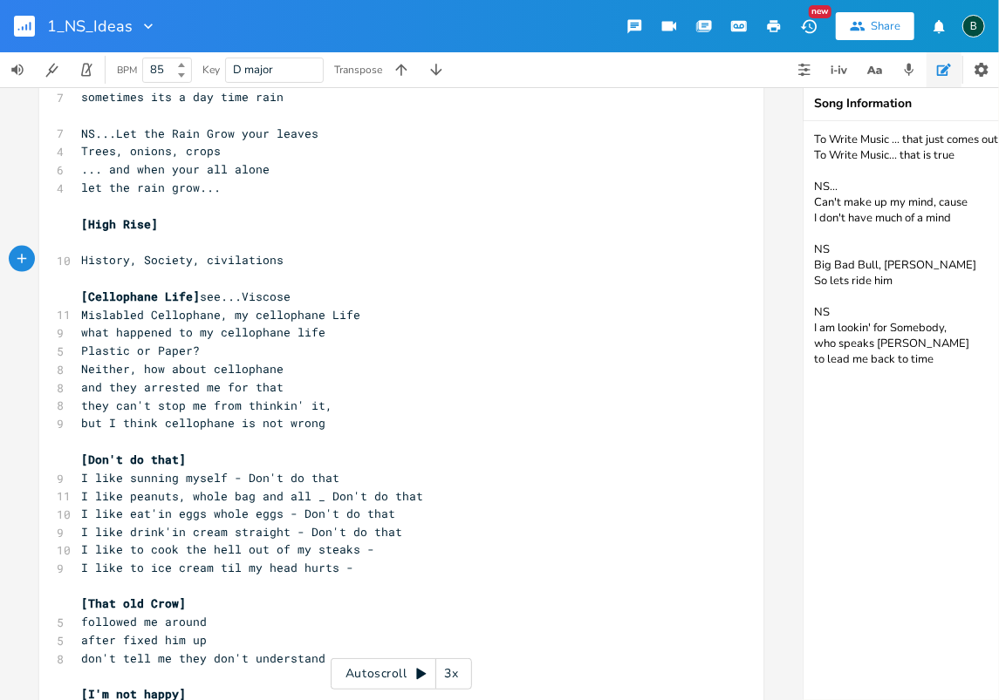 The height and width of the screenshot is (700, 999). I want to click on button: New, so click(808, 26).